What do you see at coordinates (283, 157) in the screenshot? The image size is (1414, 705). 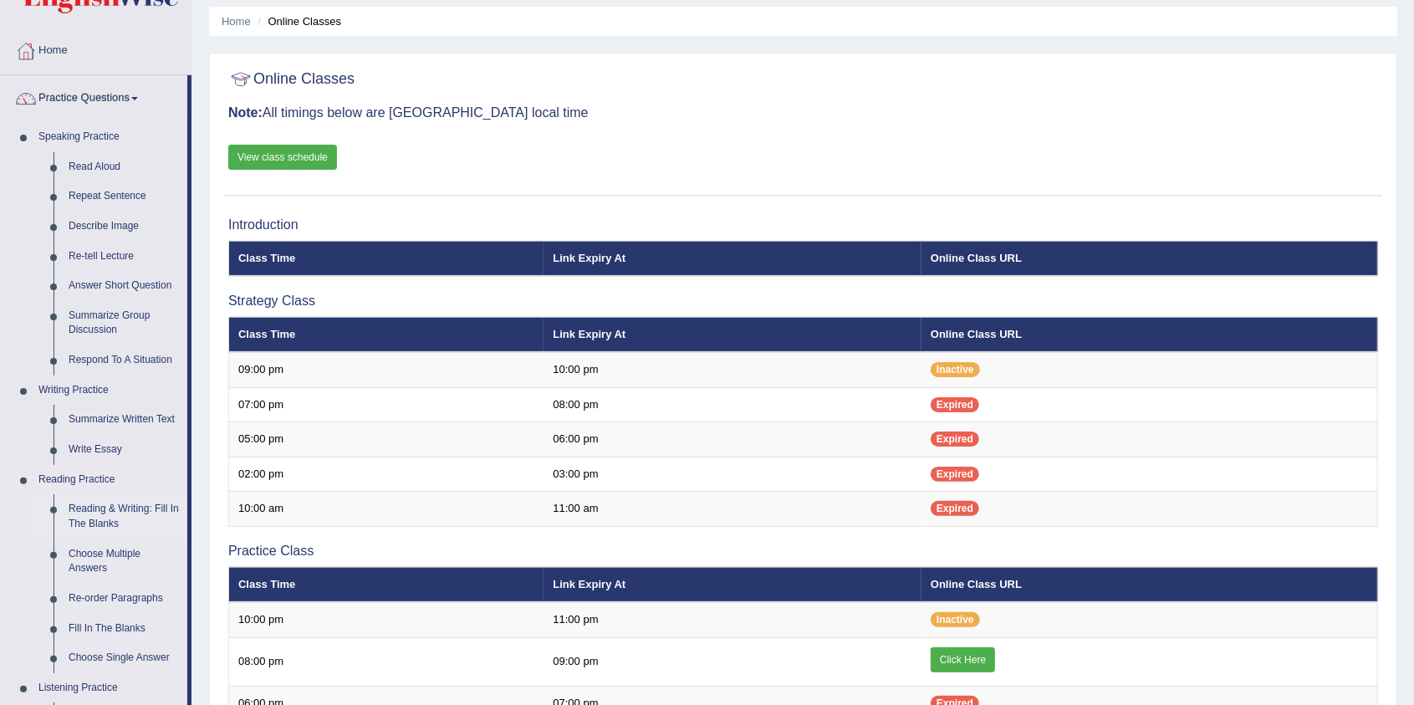 I see `a: View class schedule` at bounding box center [283, 157].